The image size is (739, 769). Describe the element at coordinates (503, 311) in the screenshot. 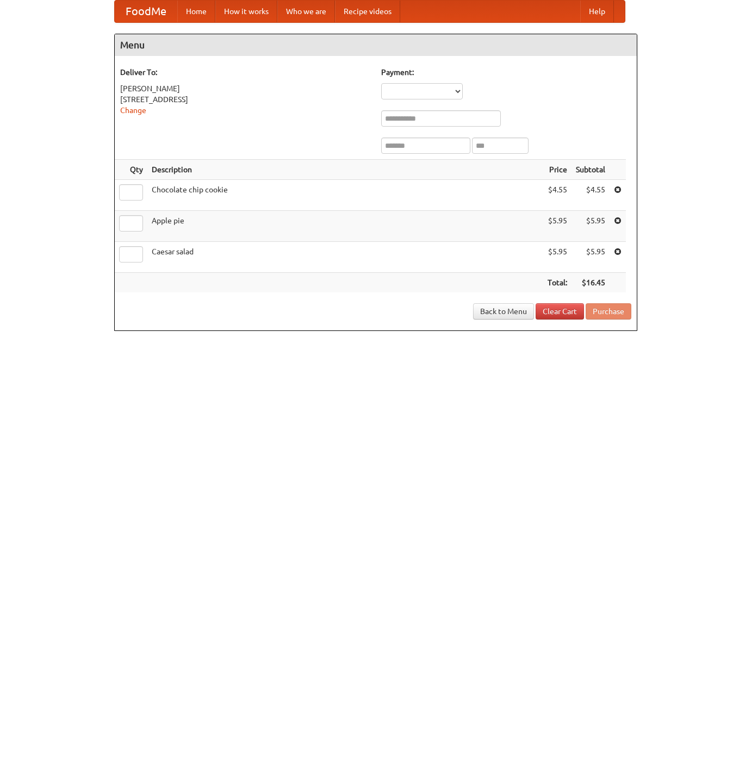

I see `a: Back to Menu` at that location.